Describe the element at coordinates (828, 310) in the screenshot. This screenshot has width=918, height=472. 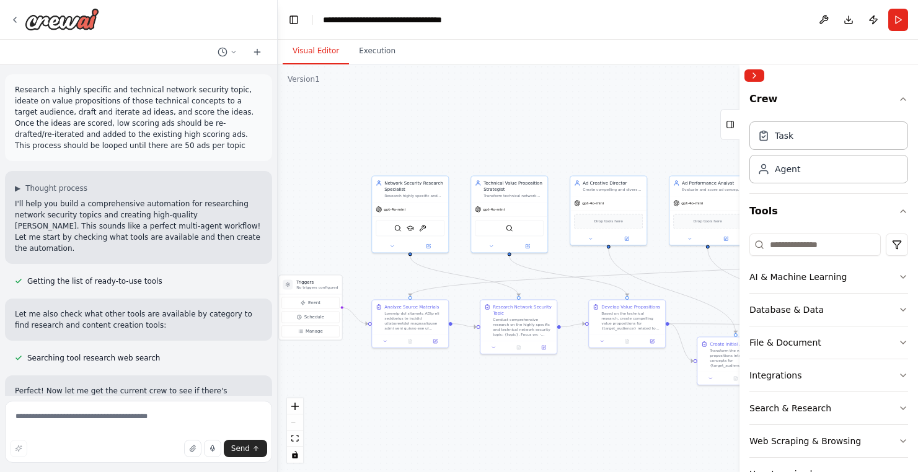
I see `button: Database & Data` at that location.